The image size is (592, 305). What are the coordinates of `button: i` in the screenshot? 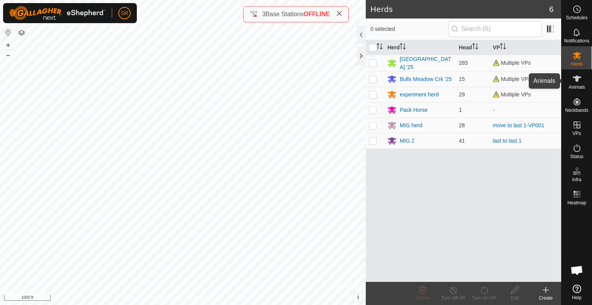 It's located at (358, 297).